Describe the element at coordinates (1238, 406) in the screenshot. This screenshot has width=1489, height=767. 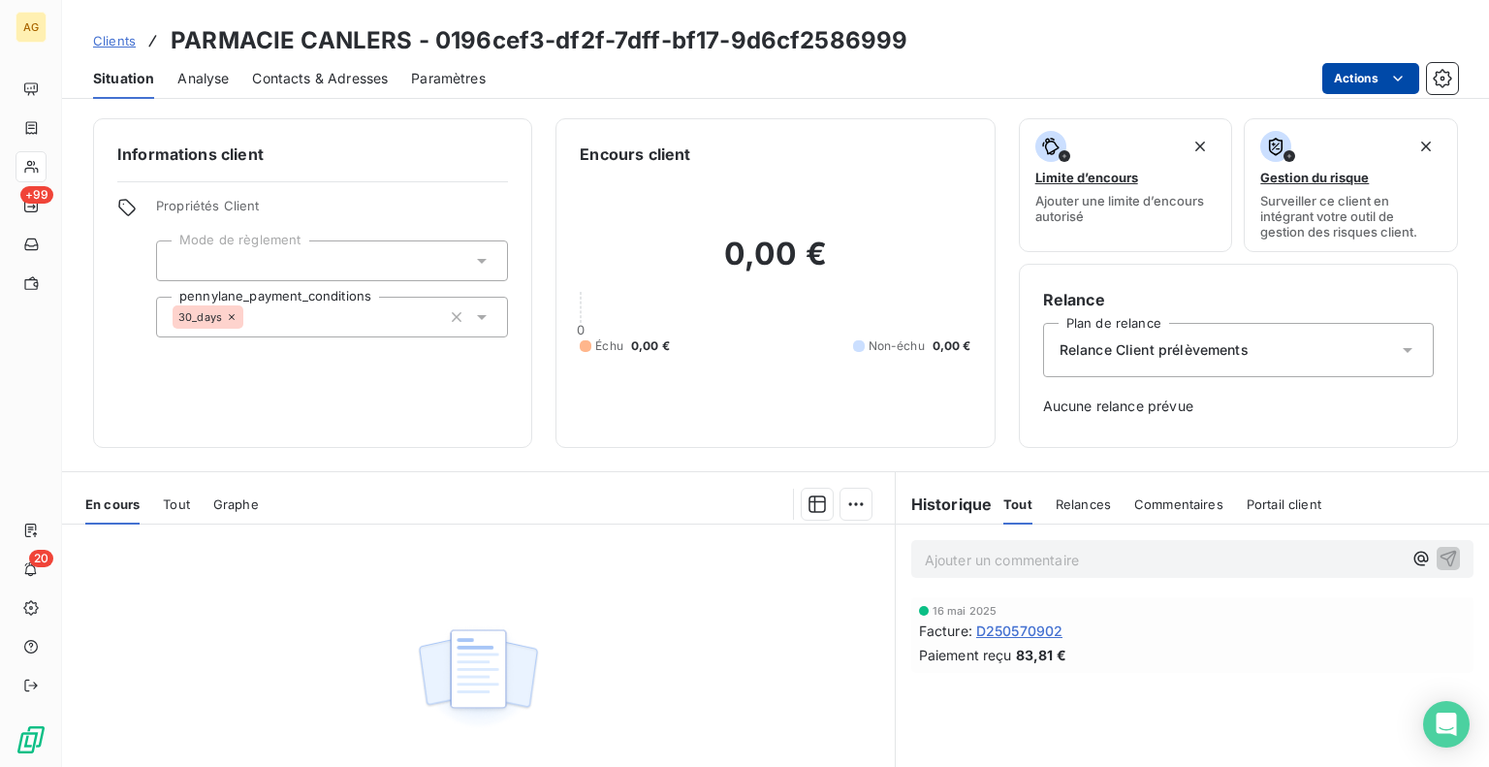
I see `span: Aucune relance prévue` at that location.